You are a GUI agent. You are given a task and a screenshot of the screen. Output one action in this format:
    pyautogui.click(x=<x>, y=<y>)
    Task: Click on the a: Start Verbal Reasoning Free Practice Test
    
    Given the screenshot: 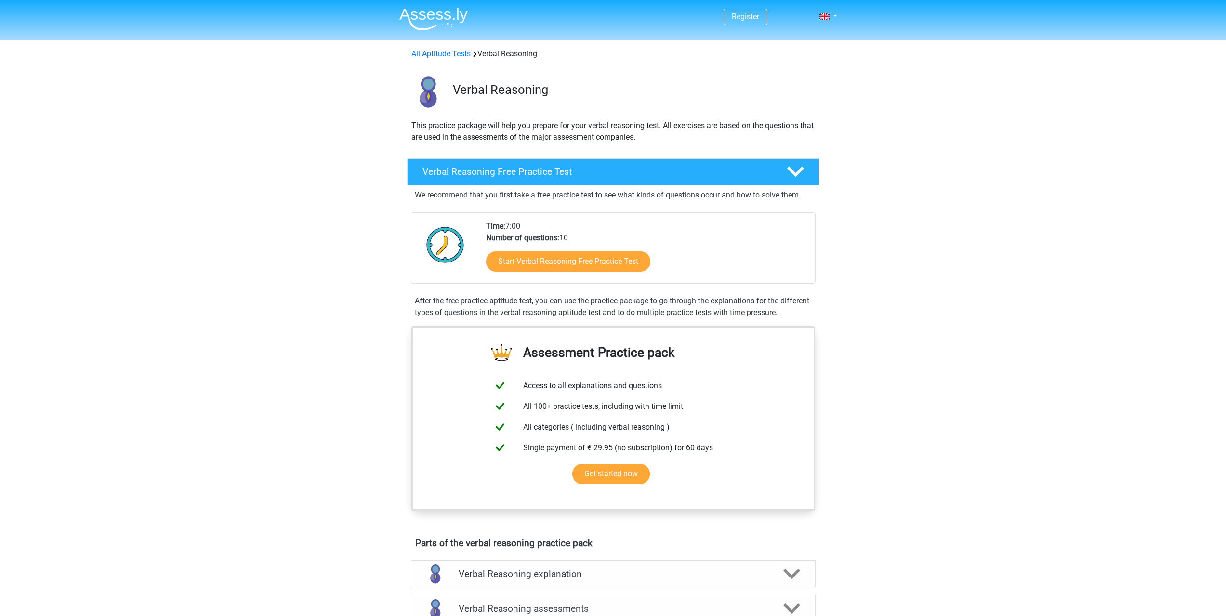 What is the action you would take?
    pyautogui.click(x=568, y=262)
    